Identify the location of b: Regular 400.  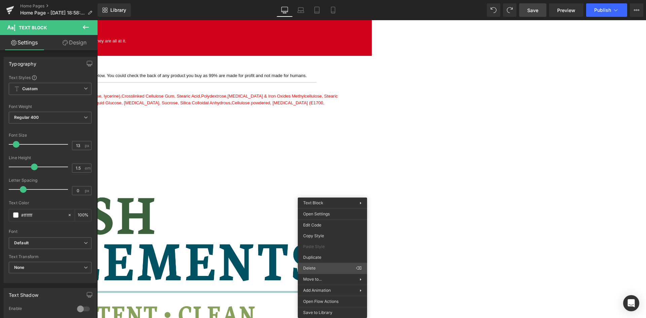
(27, 117).